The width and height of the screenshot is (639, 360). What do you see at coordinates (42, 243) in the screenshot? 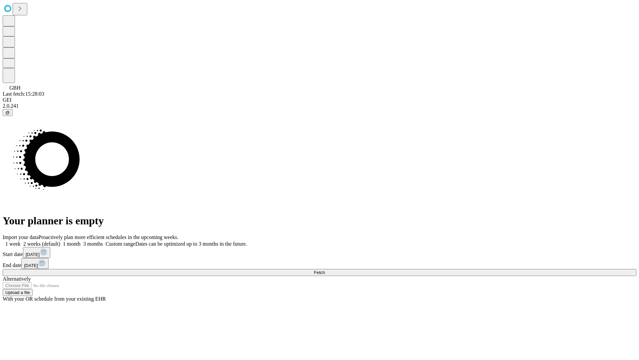
I see `span: 2 weeks (default)` at bounding box center [42, 243].